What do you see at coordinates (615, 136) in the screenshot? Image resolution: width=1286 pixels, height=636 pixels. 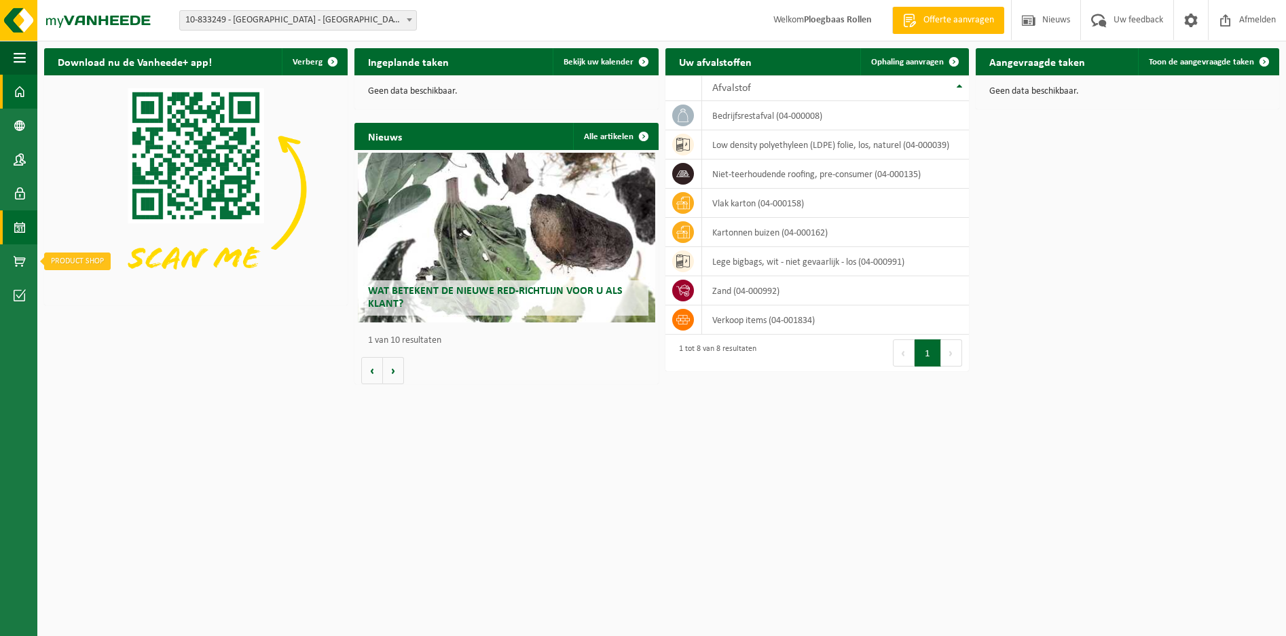 I see `a: Alle artikelen` at bounding box center [615, 136].